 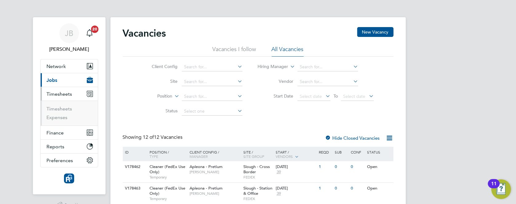 I want to click on li: Vacancies I follow, so click(x=235, y=51).